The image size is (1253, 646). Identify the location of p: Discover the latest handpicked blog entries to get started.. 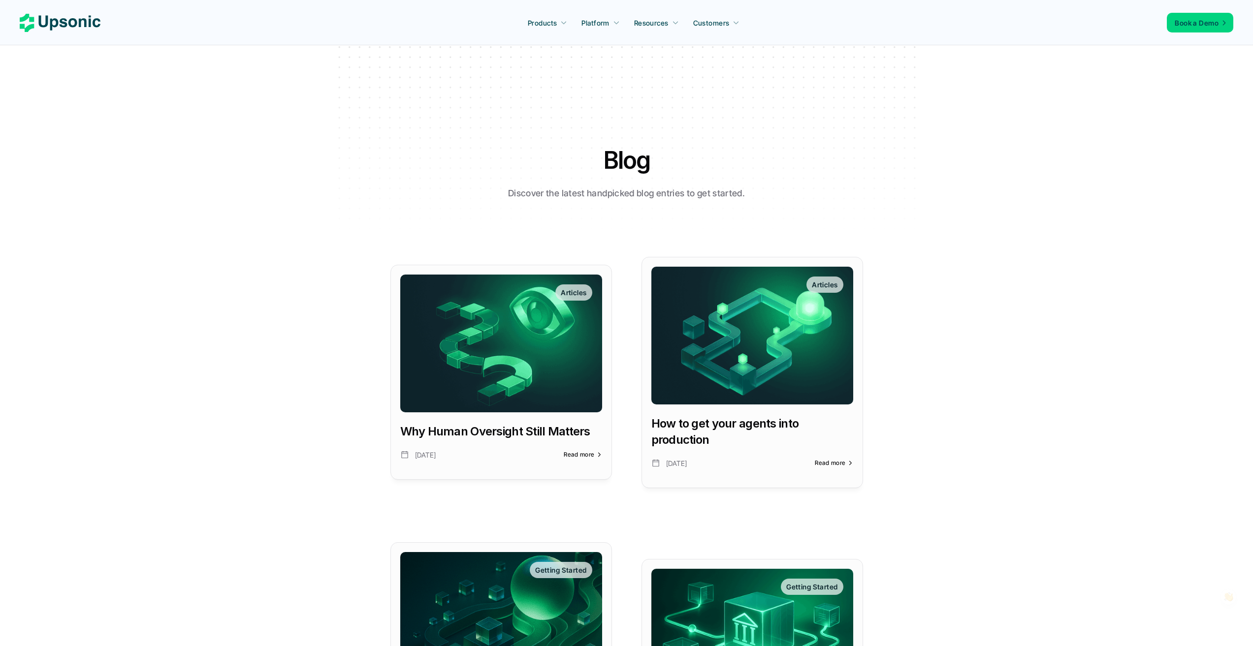
(627, 193).